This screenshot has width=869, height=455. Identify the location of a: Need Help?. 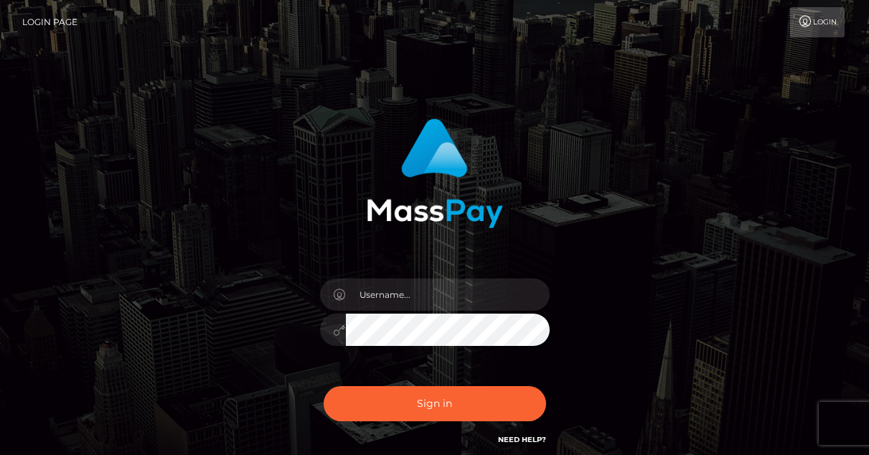
(522, 439).